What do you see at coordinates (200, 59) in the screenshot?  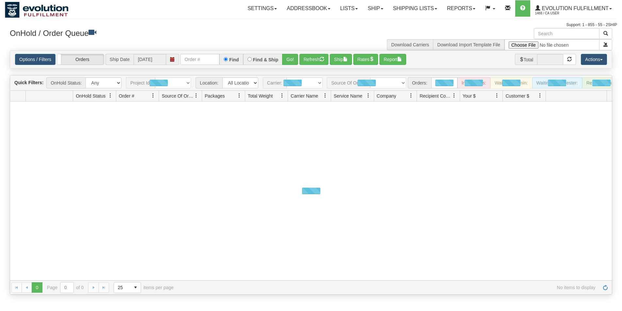 I see `input: Order #` at bounding box center [200, 59].